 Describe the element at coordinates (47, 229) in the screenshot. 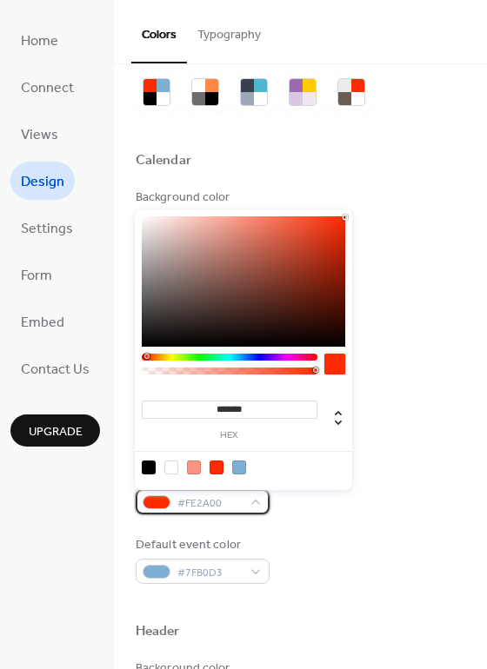

I see `span: Settings` at that location.